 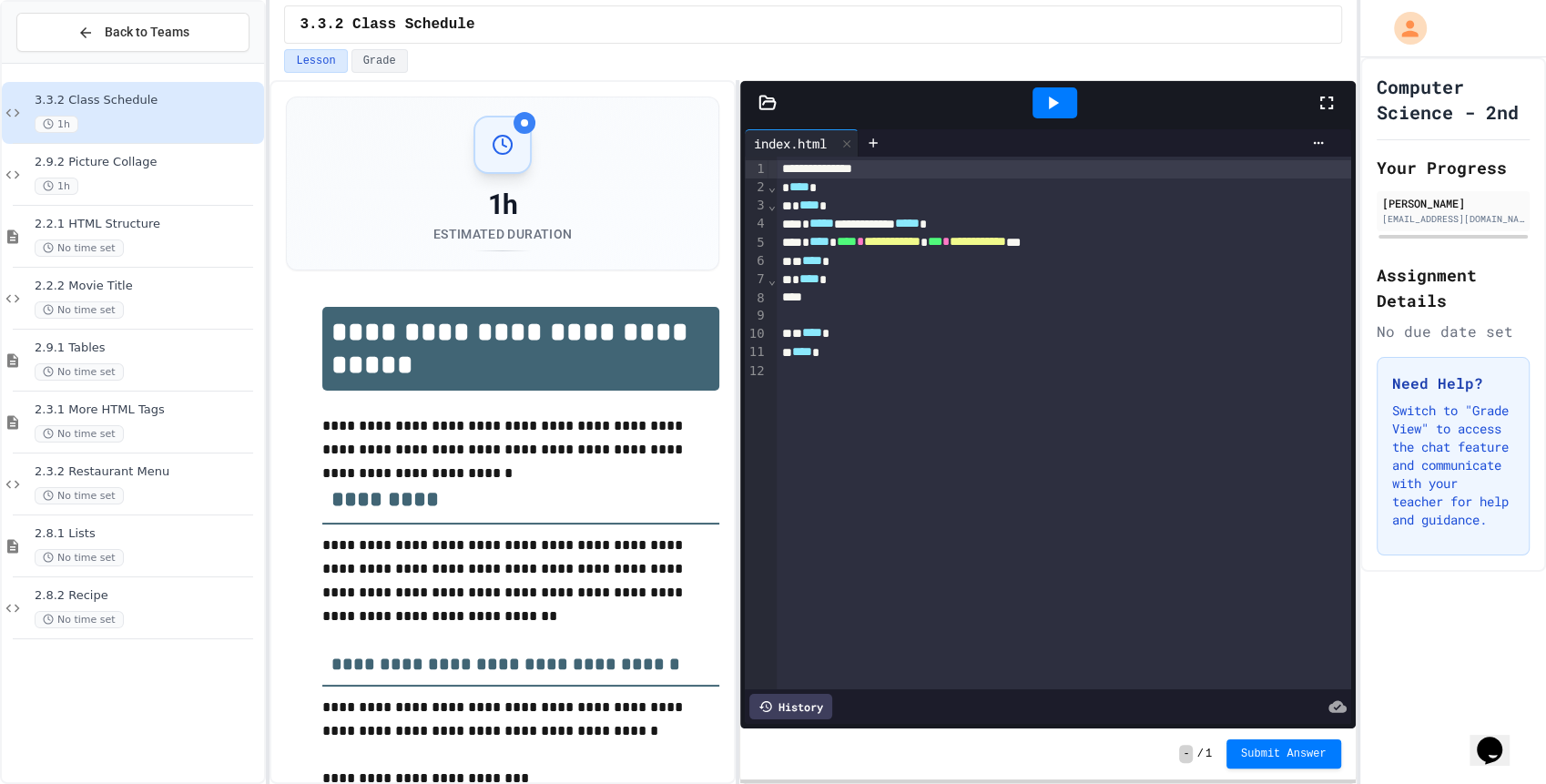 I want to click on div: 2, so click(x=756, y=187).